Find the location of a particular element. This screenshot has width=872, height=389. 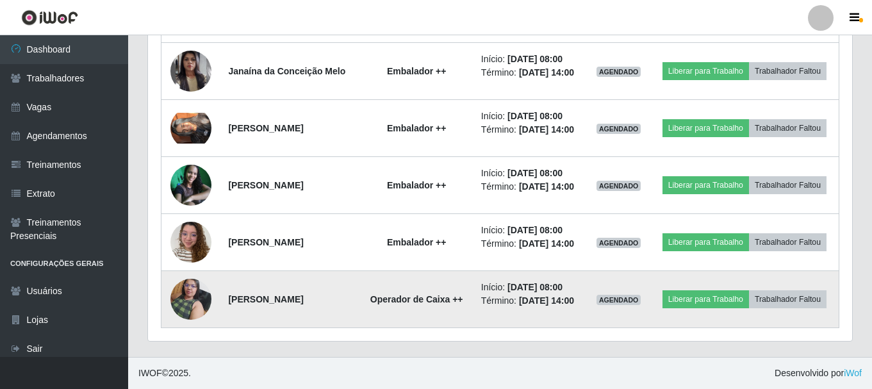

span: © 2025 . is located at coordinates (165, 373).